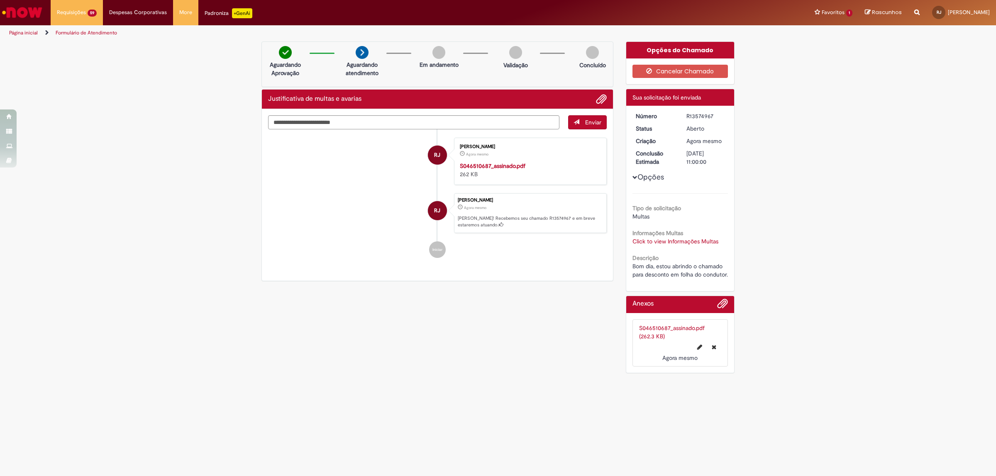 This screenshot has height=476, width=996. Describe the element at coordinates (362, 69) in the screenshot. I see `p: Aguardando atendimento` at that location.